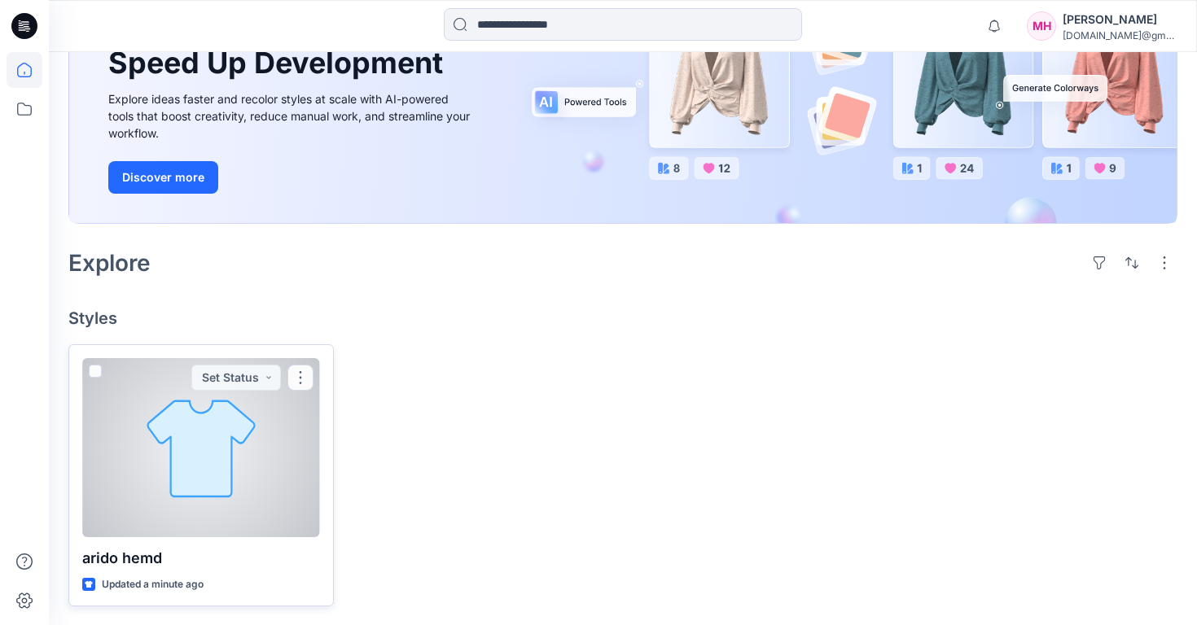  Describe the element at coordinates (163, 178) in the screenshot. I see `button: Discover more` at that location.